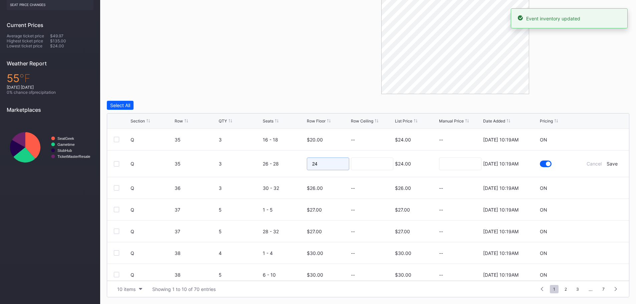 The height and width of the screenshot is (304, 636). Describe the element at coordinates (50, 78) in the screenshot. I see `div: 55` at that location.